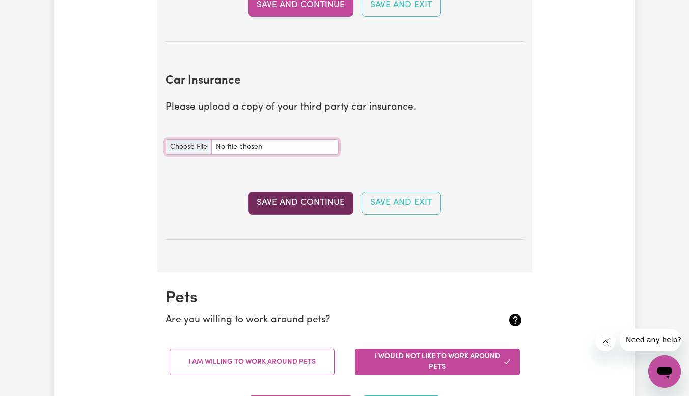  What do you see at coordinates (252, 362) in the screenshot?
I see `button: I am willing to work around pets` at bounding box center [252, 362].